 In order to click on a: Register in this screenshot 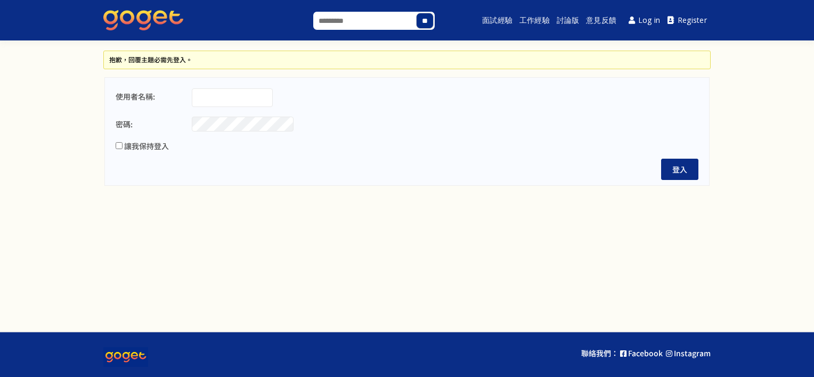, I will do `click(688, 20)`.